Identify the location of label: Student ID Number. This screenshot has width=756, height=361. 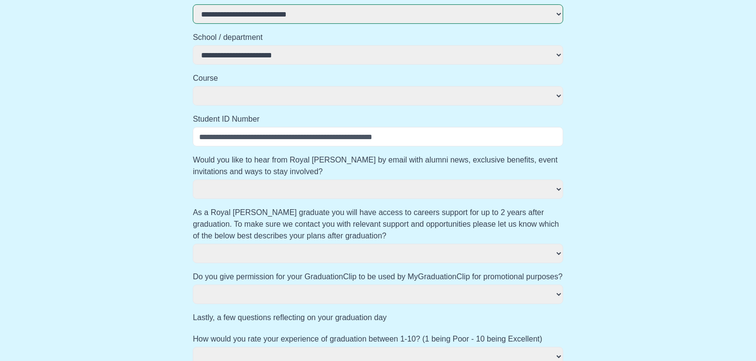
(378, 119).